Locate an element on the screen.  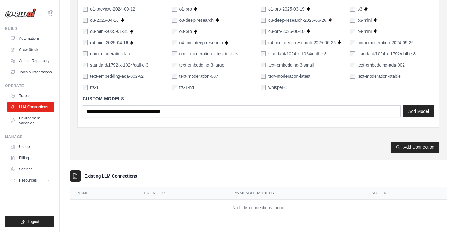
input: o4-mini is located at coordinates (353, 31).